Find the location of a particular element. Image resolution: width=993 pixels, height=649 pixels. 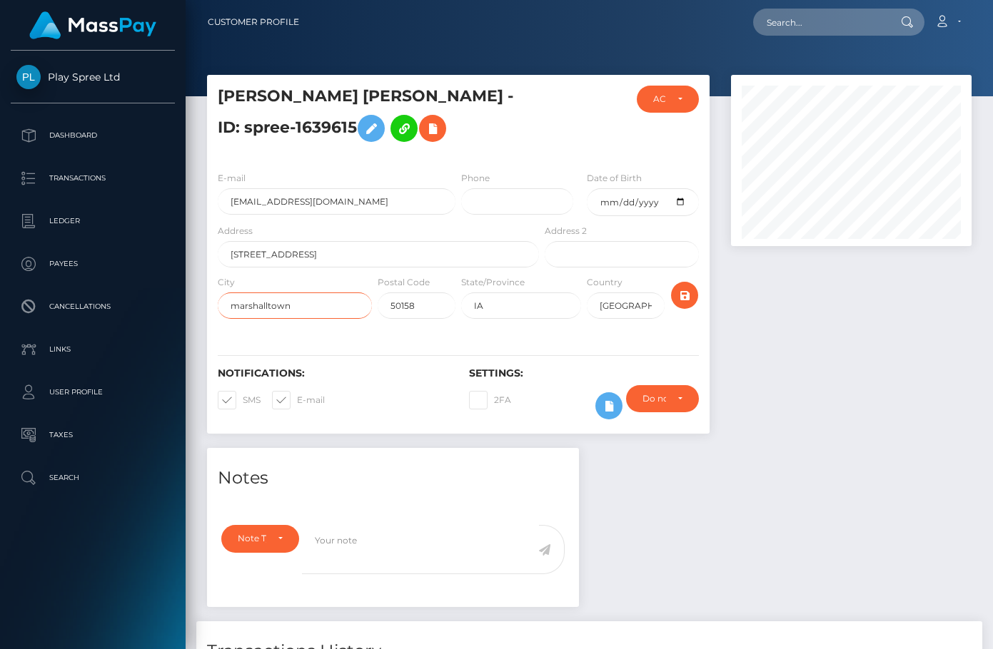

button: Do not require is located at coordinates (662, 399).